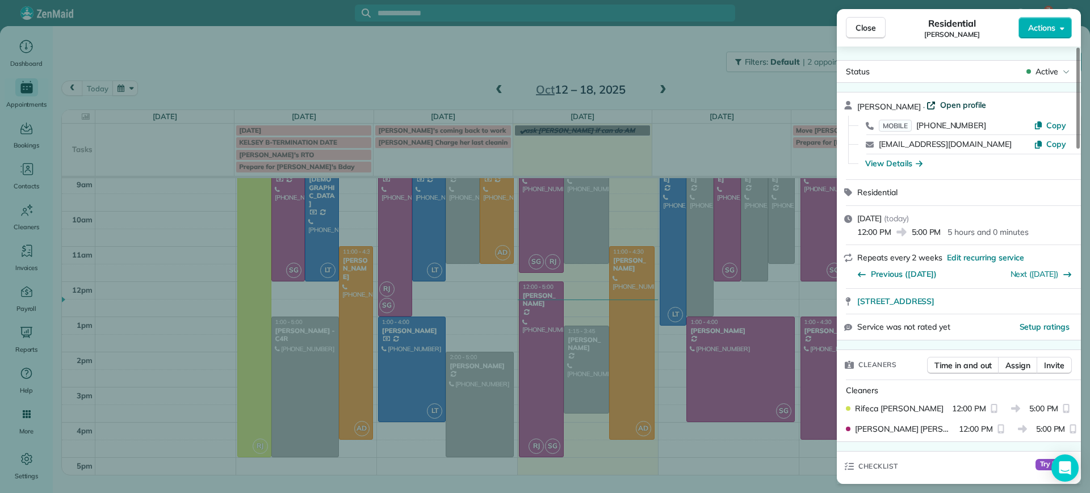  I want to click on span: Edit recurring service, so click(986, 258).